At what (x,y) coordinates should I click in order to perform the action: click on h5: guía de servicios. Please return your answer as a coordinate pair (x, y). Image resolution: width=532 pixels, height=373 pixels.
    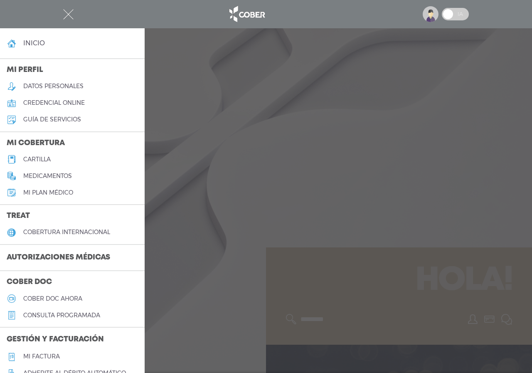
    Looking at the image, I should click on (52, 119).